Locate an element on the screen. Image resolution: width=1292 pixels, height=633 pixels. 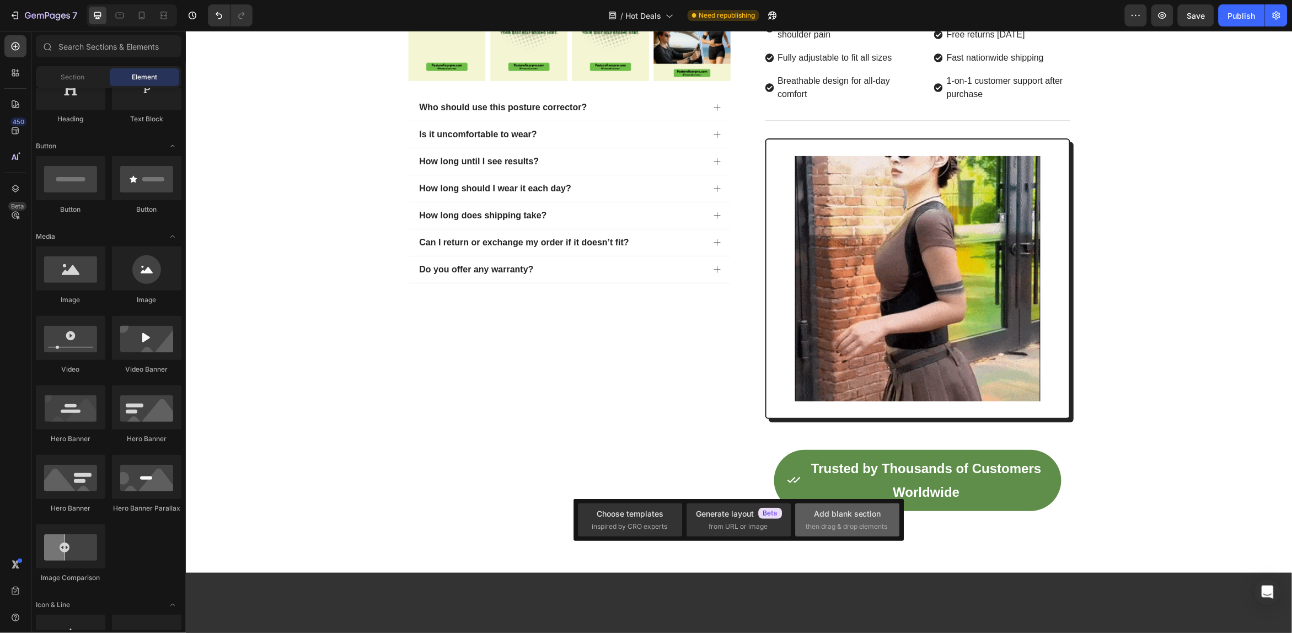
button: Publish is located at coordinates (1242, 15).